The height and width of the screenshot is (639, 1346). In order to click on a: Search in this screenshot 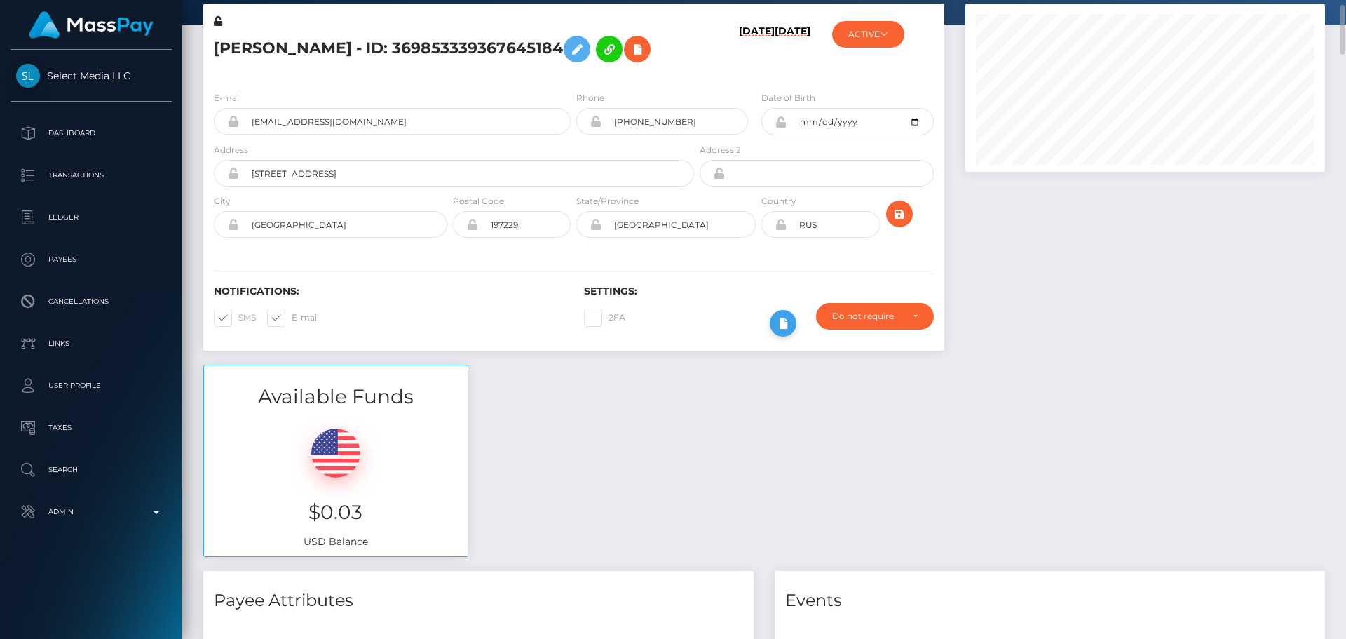, I will do `click(91, 470)`.